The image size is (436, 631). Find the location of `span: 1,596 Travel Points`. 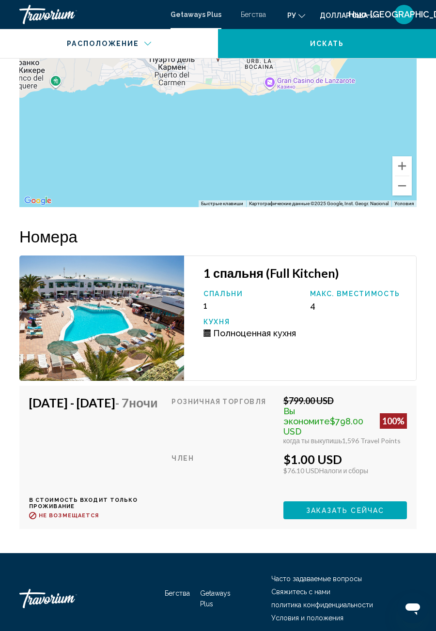

span: 1,596 Travel Points is located at coordinates (371, 441).